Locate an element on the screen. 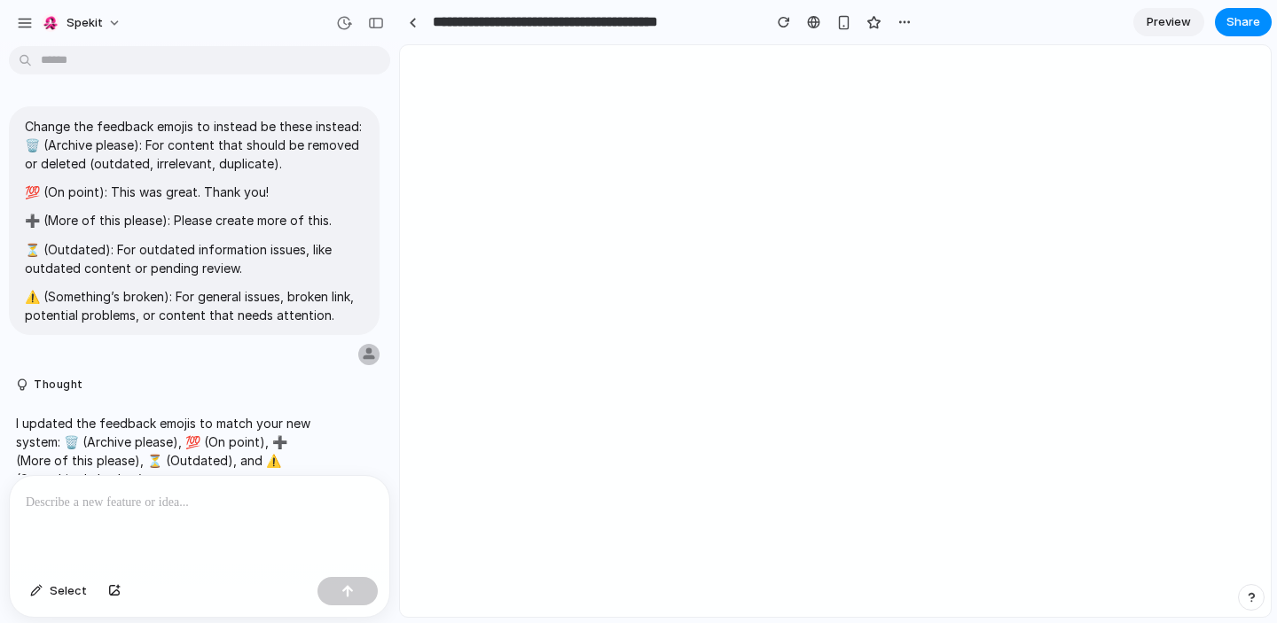  span: Preview is located at coordinates (1169, 22).